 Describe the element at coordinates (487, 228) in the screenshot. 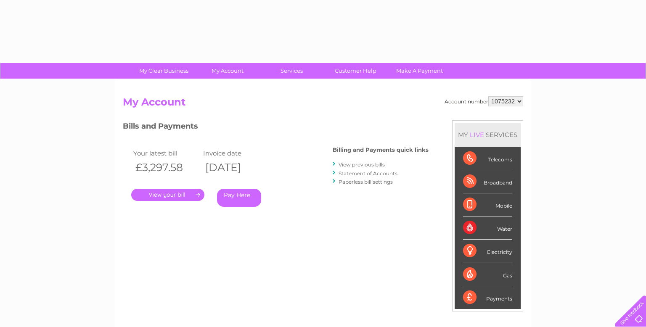

I see `div: Water` at that location.